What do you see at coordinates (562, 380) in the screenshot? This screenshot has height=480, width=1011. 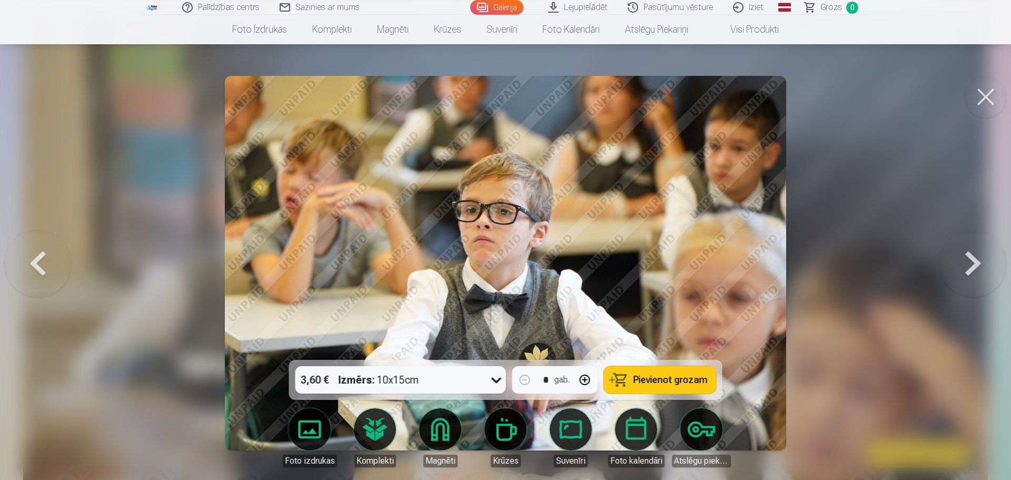 I see `div: gab.` at bounding box center [562, 380].